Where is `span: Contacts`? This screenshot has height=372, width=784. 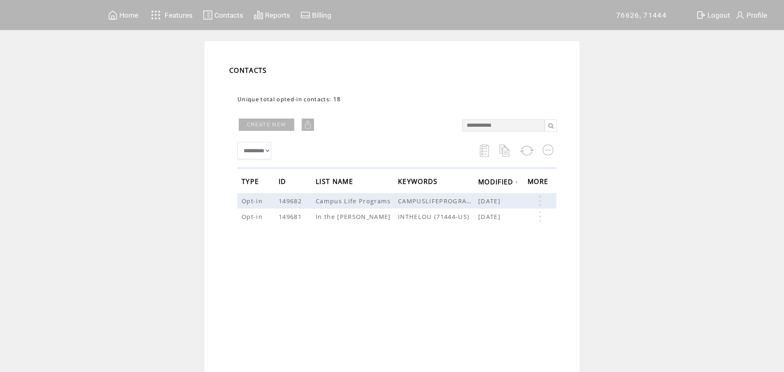
span: Contacts is located at coordinates (229, 15).